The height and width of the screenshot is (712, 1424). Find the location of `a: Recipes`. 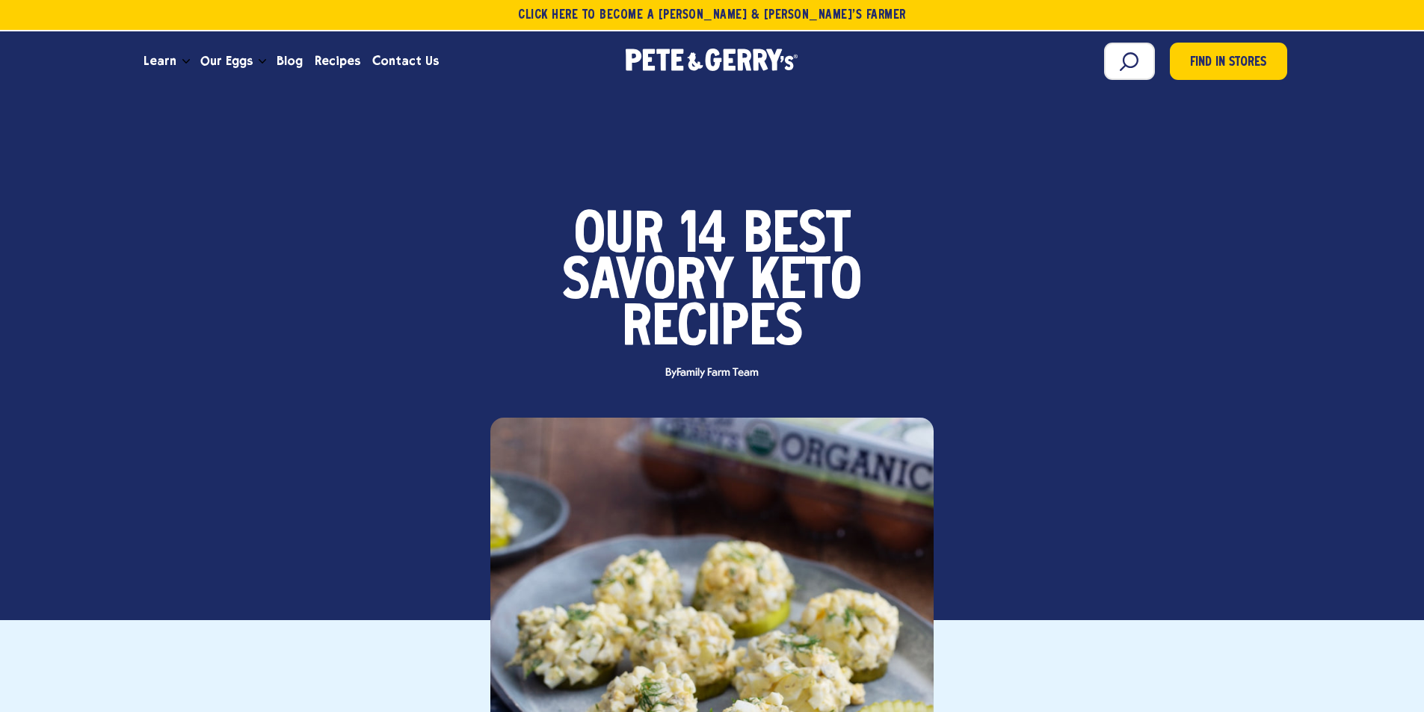

a: Recipes is located at coordinates (337, 61).